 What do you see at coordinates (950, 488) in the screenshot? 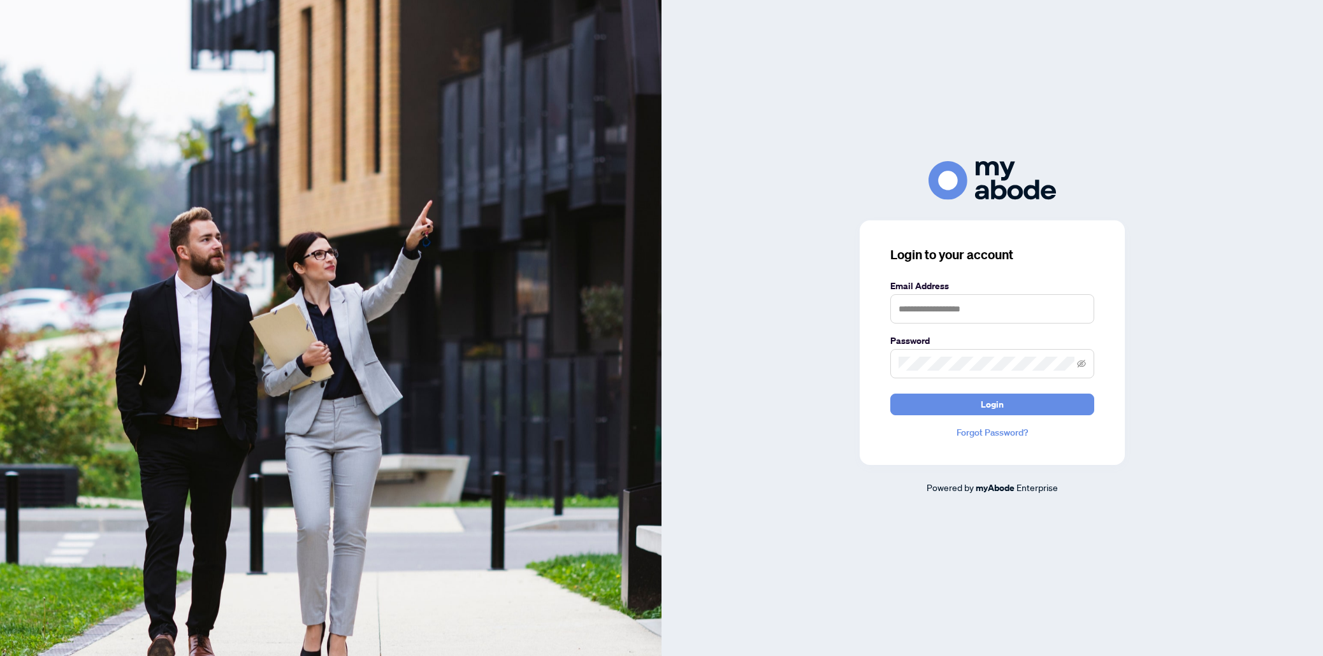
I see `span: Powered by` at bounding box center [950, 488].